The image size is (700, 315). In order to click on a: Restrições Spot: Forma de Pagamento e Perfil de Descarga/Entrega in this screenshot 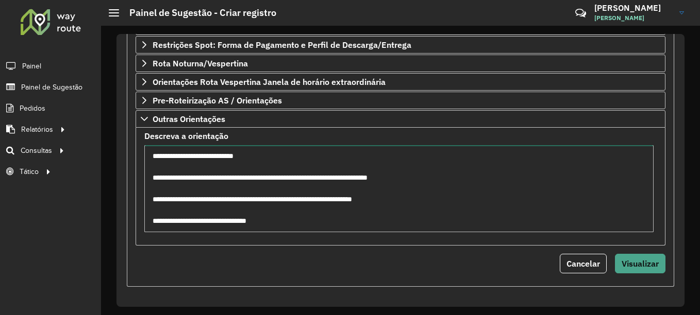, I will do `click(400, 45)`.